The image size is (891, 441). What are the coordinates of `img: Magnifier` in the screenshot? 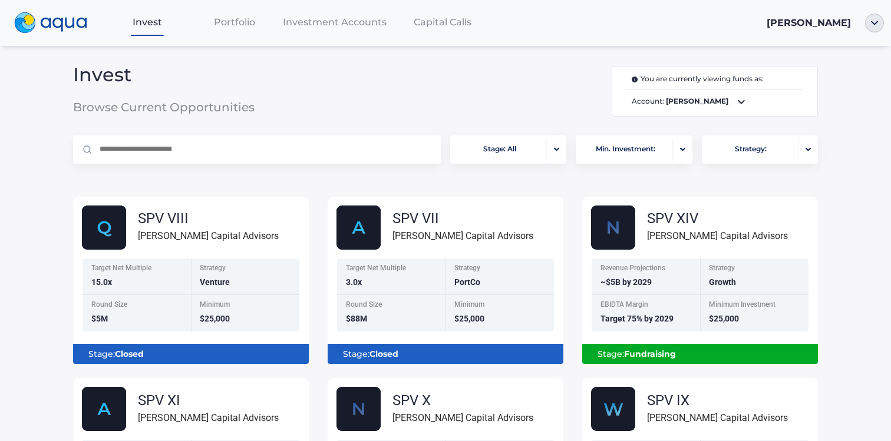 It's located at (87, 150).